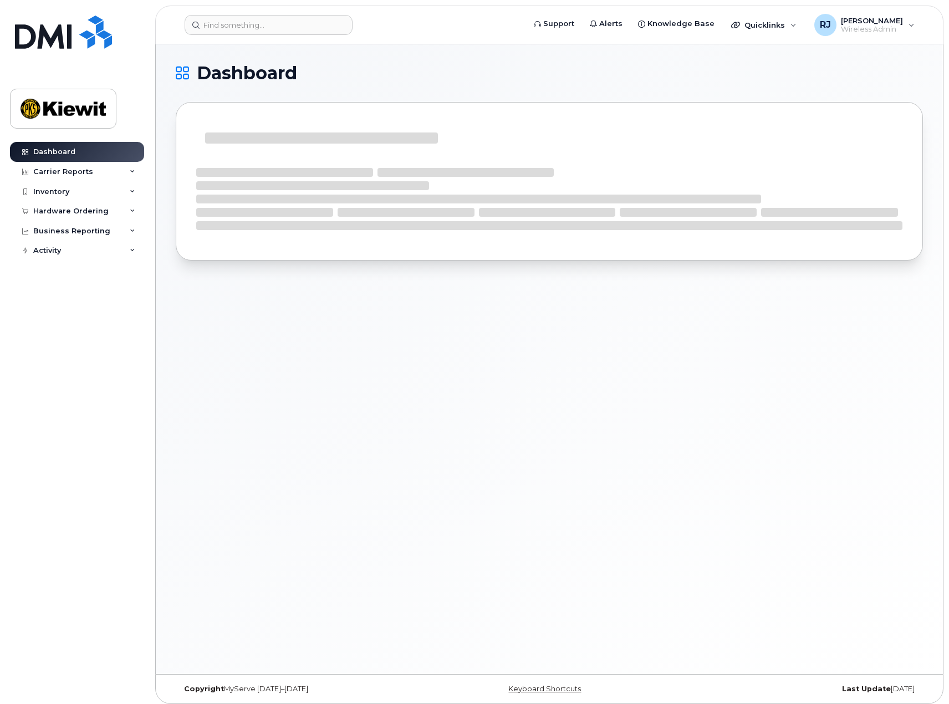  Describe the element at coordinates (867, 689) in the screenshot. I see `strong: Last Update` at that location.